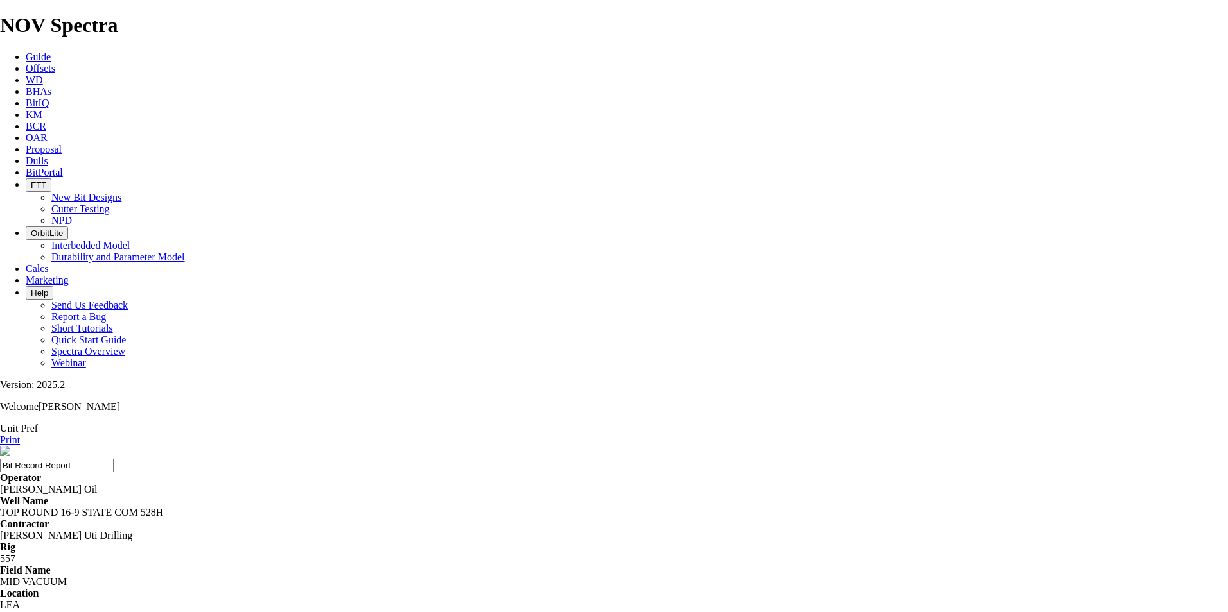  I want to click on a: Short Tutorials, so click(82, 328).